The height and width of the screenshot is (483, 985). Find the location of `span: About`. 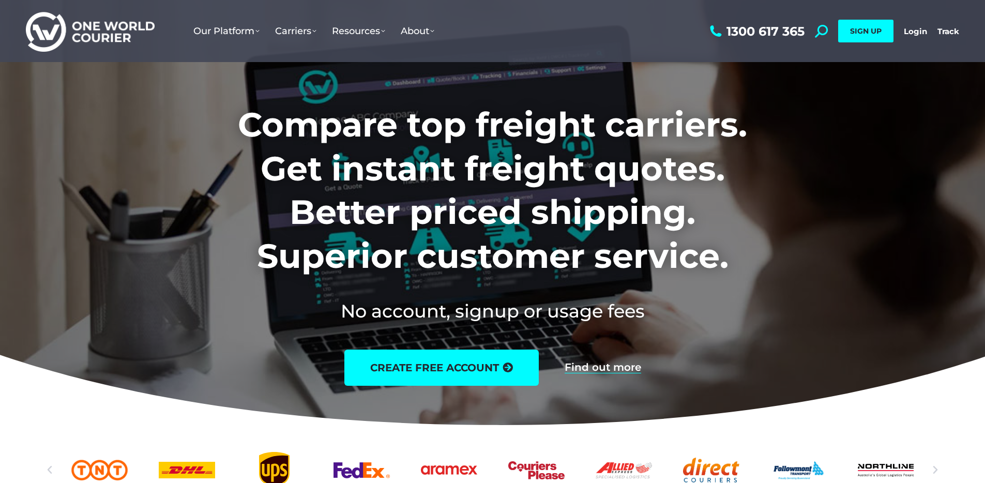

span: About is located at coordinates (417, 31).